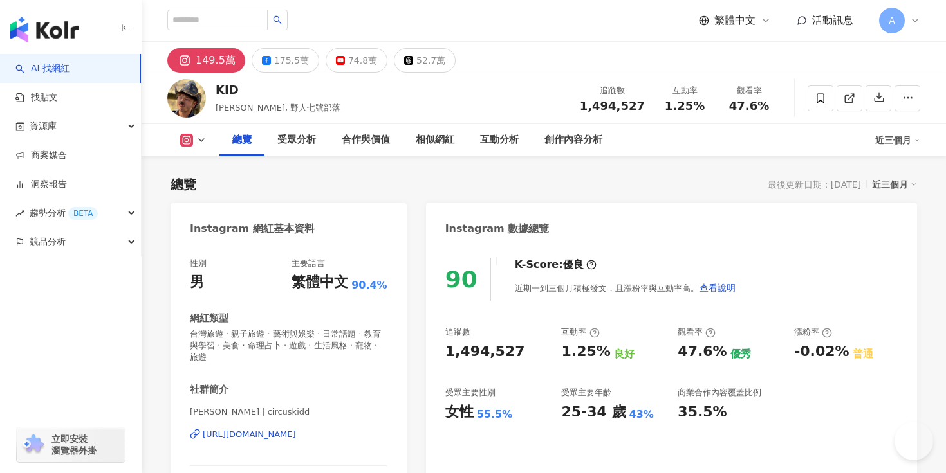  Describe the element at coordinates (684, 106) in the screenshot. I see `span: 1.25%` at that location.